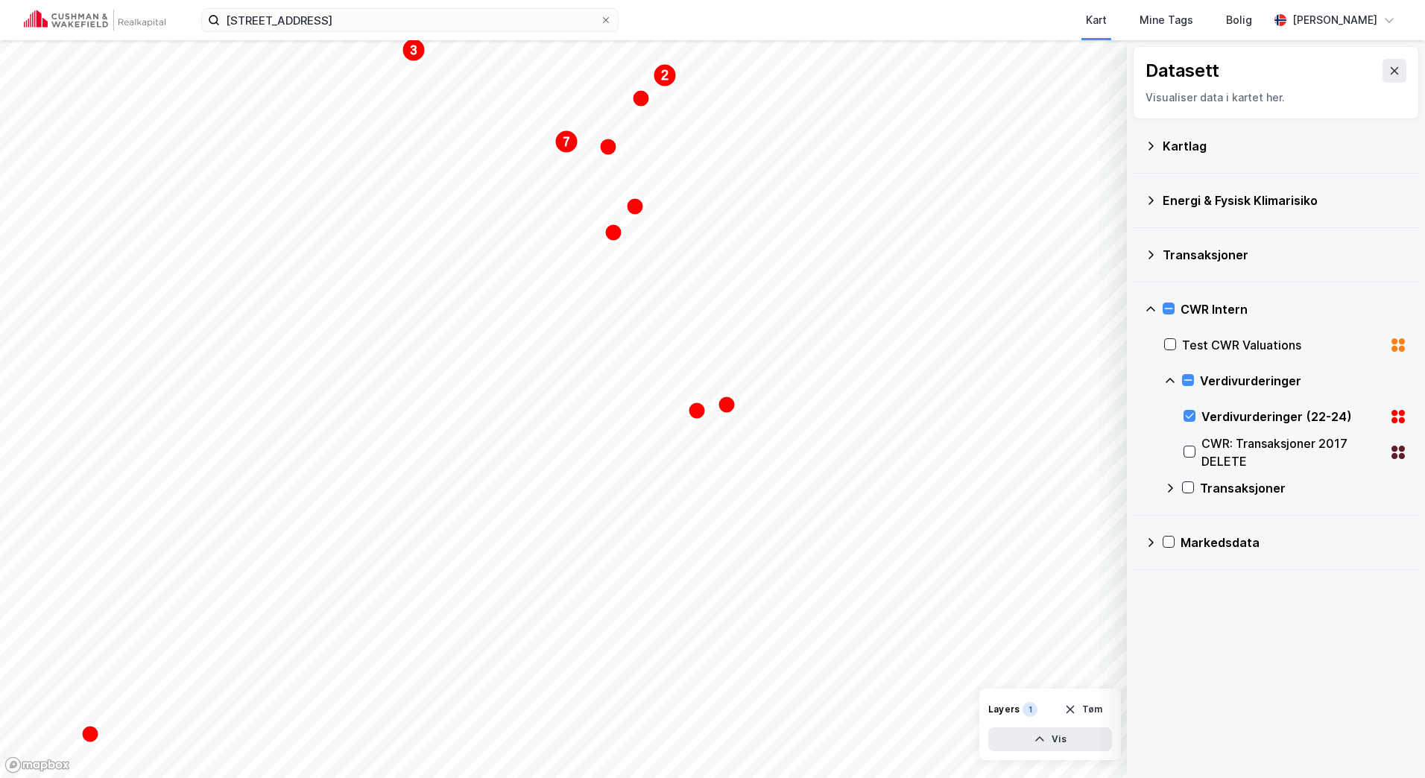 The width and height of the screenshot is (1425, 778). I want to click on div: 1, so click(1030, 710).